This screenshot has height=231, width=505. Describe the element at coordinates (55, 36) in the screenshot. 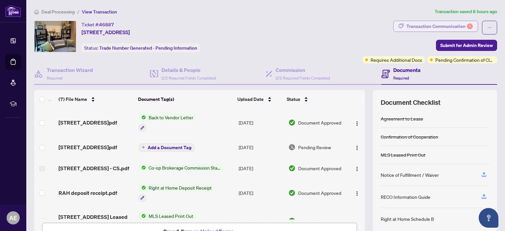

I see `img: IMG-C12265701_1.jpg` at that location.